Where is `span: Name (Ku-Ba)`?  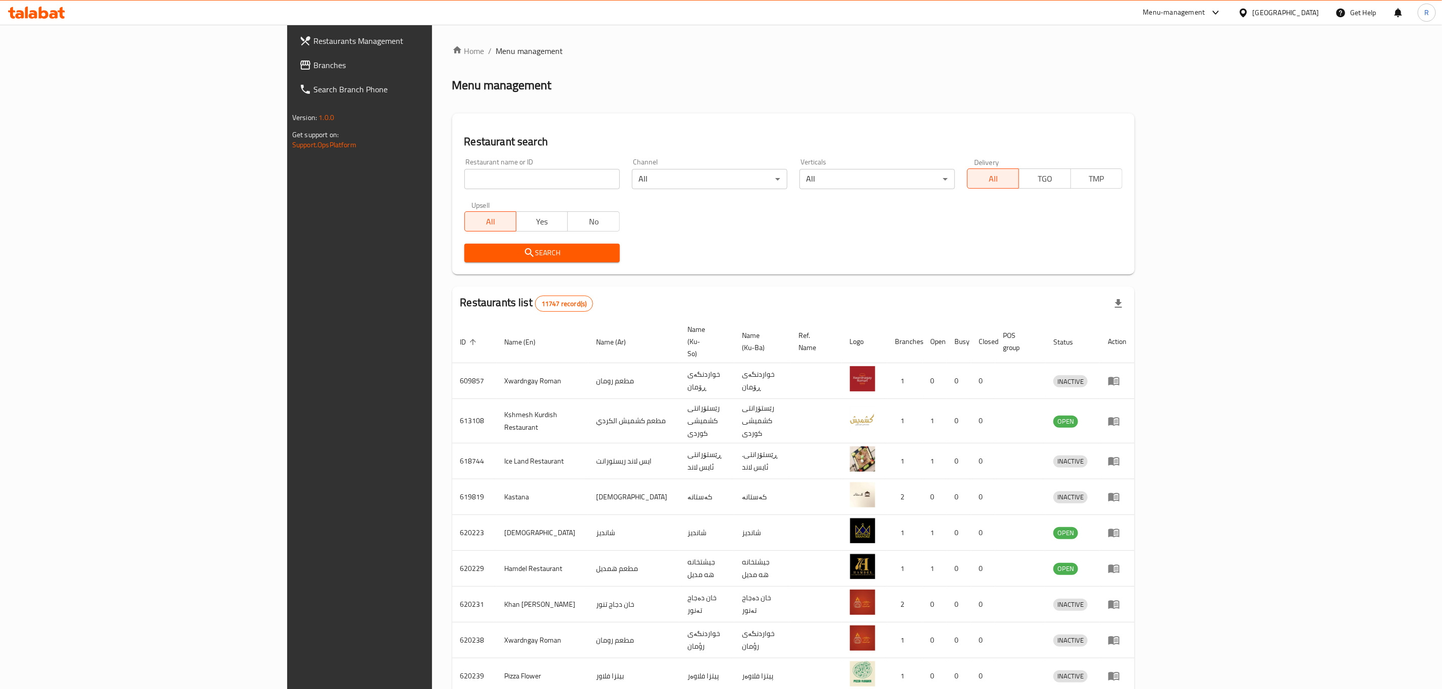
span: Name (Ku-Ba) is located at coordinates (760, 342).